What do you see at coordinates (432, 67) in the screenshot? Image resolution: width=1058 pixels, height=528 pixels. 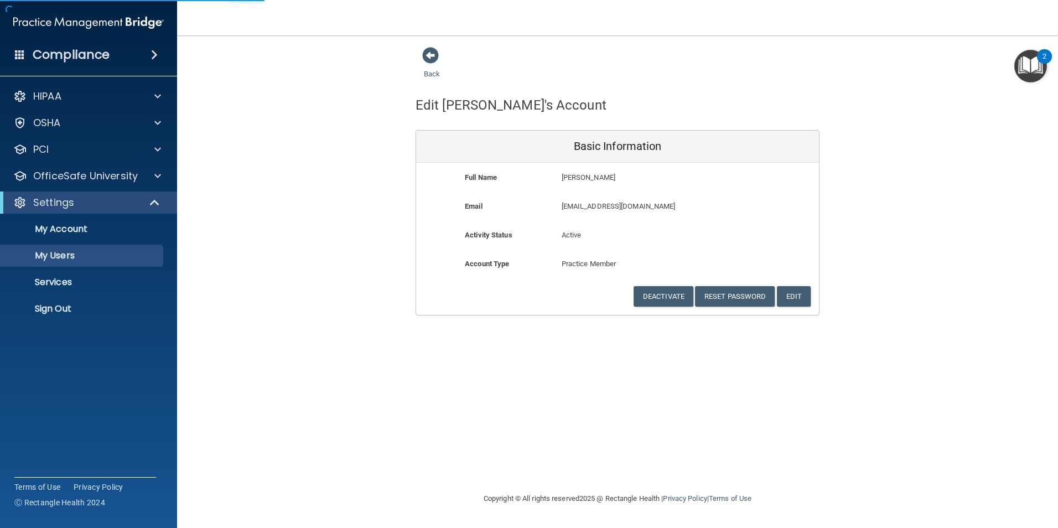 I see `a: Back` at bounding box center [432, 67].